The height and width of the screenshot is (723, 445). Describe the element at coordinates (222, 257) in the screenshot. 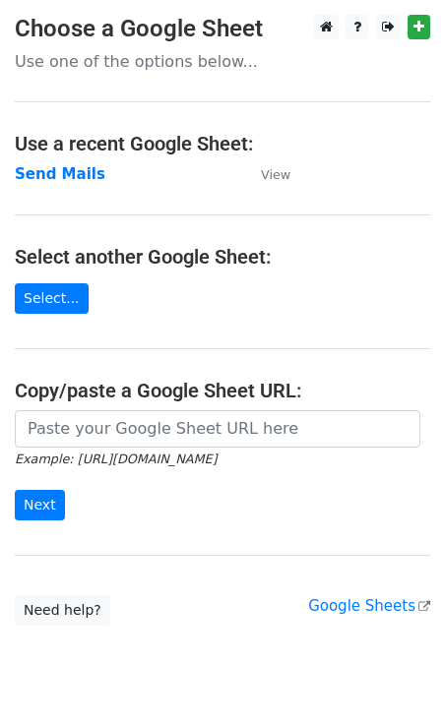

I see `h4: Select another Google Sheet:` at that location.